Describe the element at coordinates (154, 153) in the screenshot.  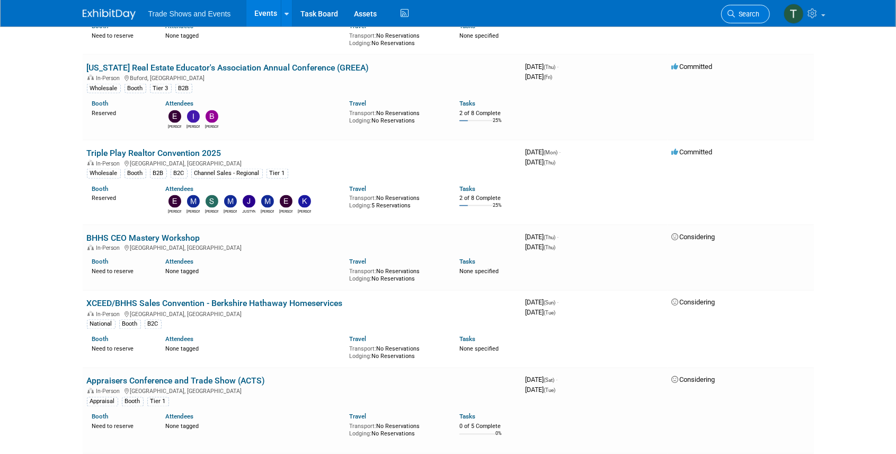
I see `a: Triple Play Realtor Convention 2025` at that location.